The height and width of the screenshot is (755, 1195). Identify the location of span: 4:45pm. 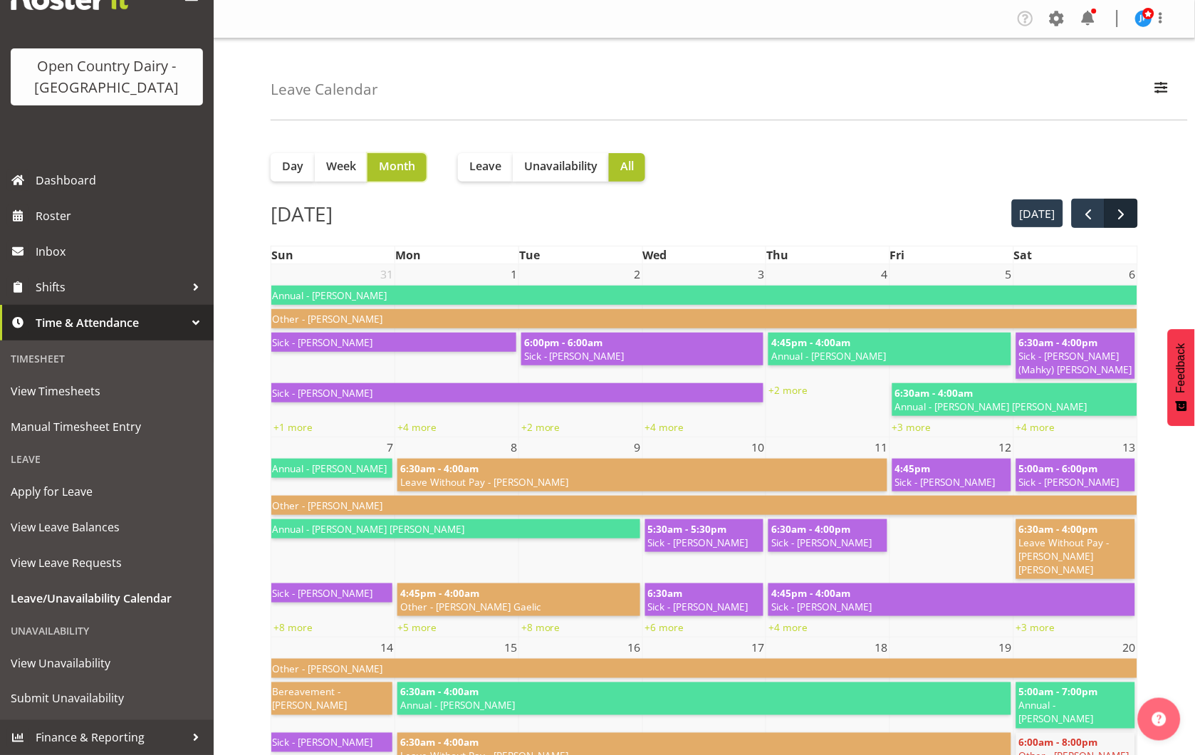
(913, 468).